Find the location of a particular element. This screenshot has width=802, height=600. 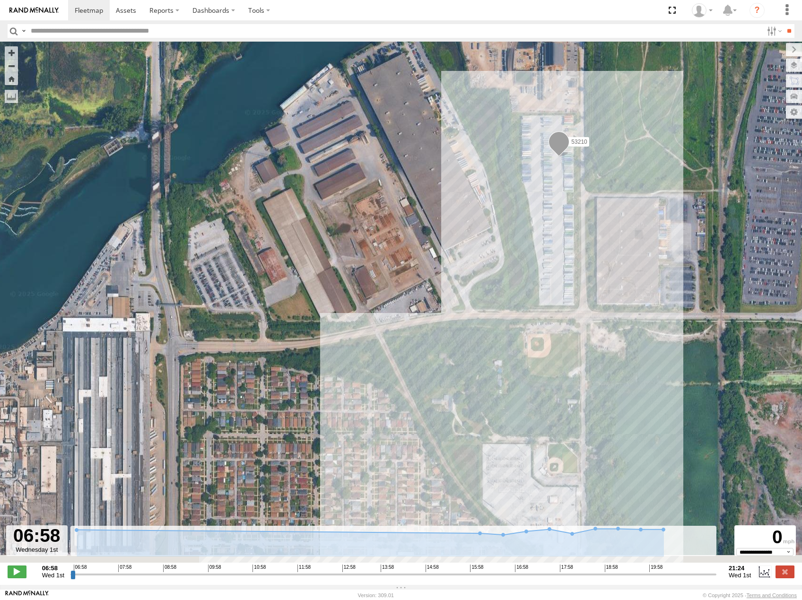

a: Visit our Website is located at coordinates (27, 596).